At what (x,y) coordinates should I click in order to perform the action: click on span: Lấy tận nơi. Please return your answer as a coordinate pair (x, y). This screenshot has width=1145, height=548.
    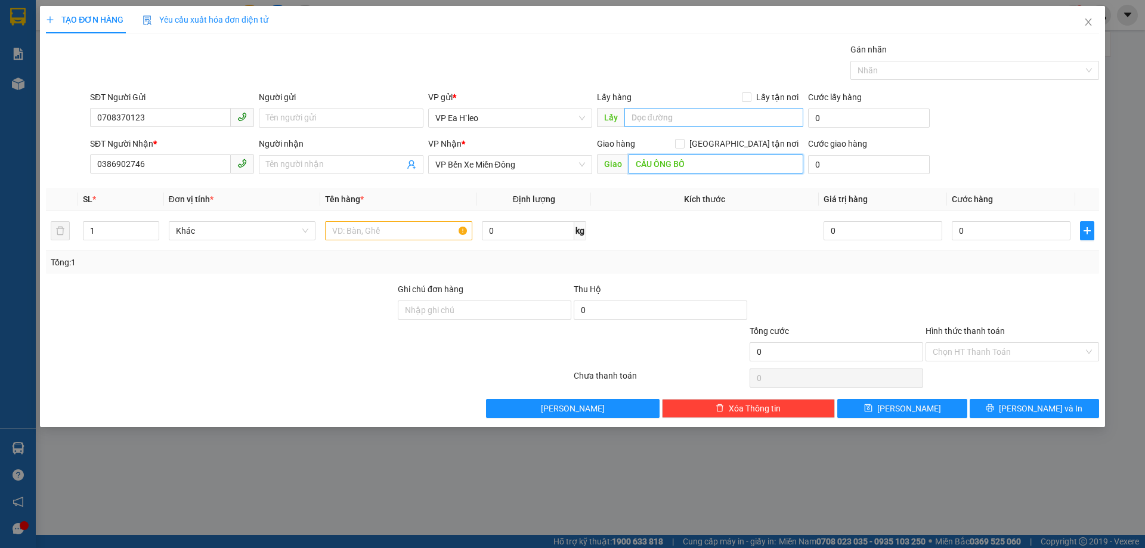
    Looking at the image, I should click on (777, 97).